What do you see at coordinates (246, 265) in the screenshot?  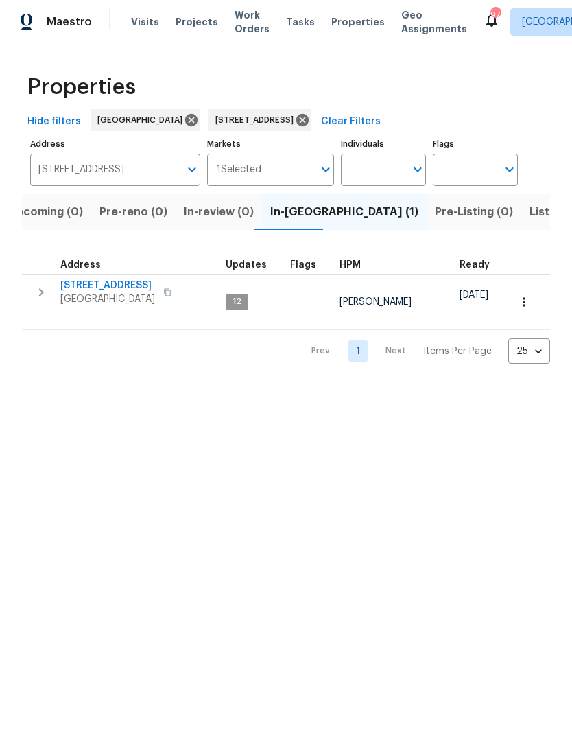 I see `span: Updates` at bounding box center [246, 265].